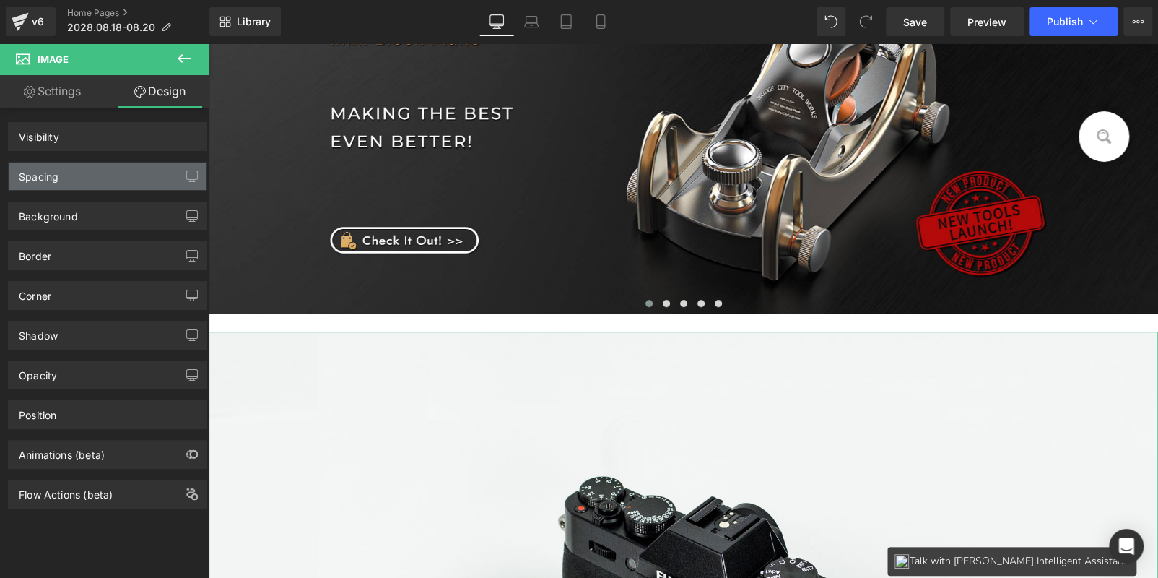  I want to click on div: Shadow, so click(38, 331).